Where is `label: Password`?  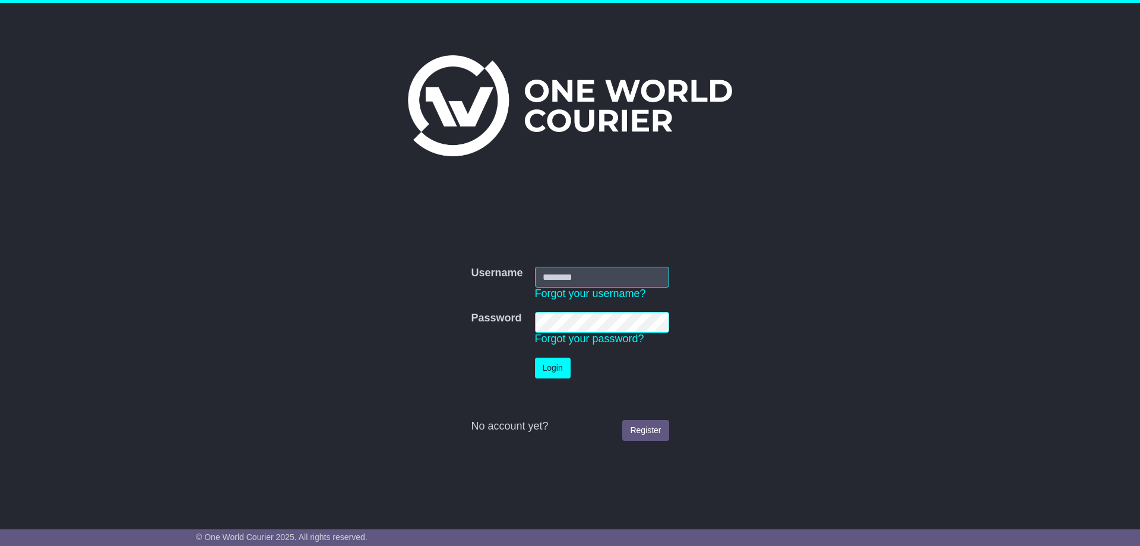
label: Password is located at coordinates (496, 318).